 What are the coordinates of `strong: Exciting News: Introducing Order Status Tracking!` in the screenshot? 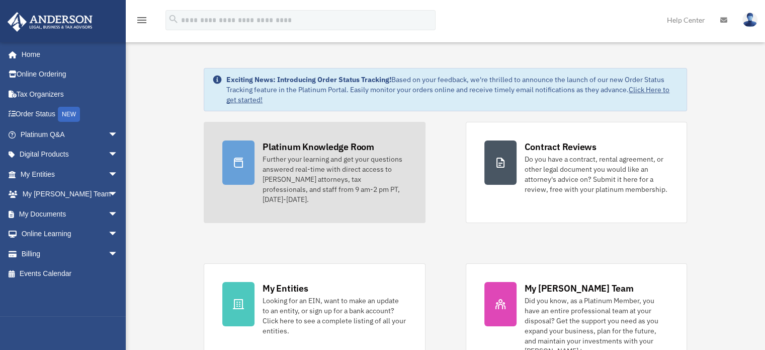 It's located at (309, 80).